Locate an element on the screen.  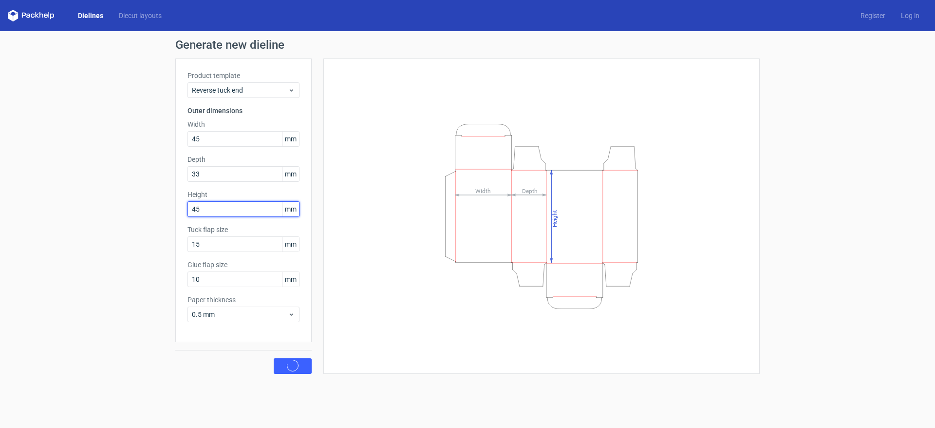
tspan: Depth is located at coordinates (530, 190).